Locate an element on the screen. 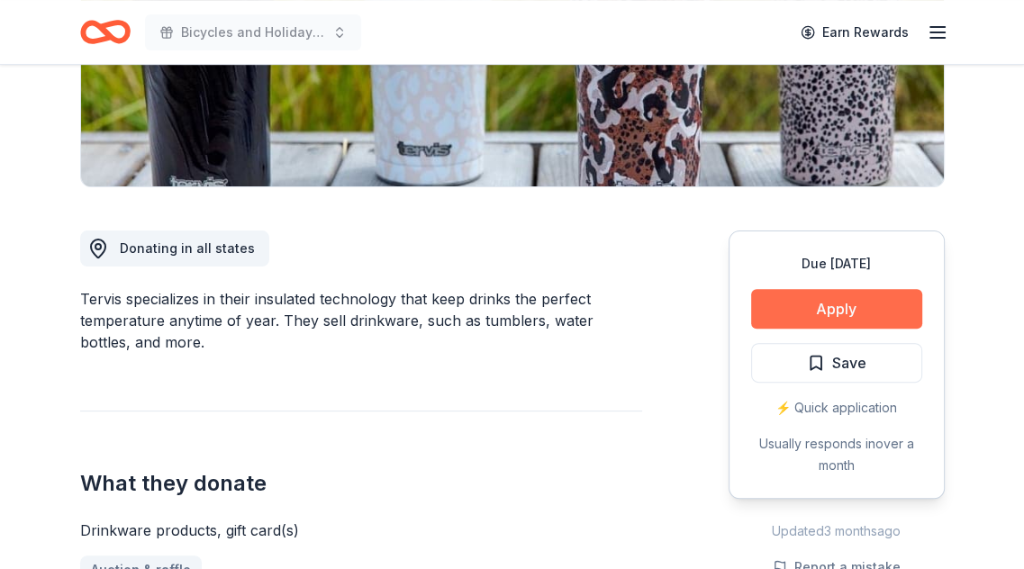  button: Bicycles and Holiday Bells is located at coordinates (253, 32).